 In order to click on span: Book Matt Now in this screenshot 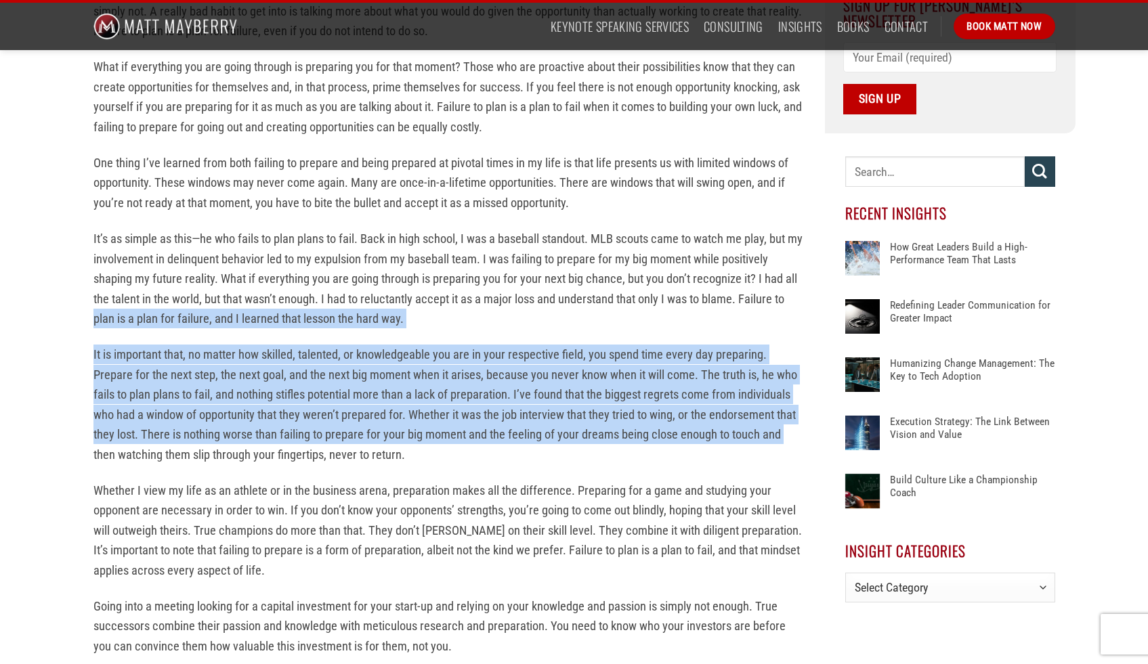, I will do `click(1004, 26)`.